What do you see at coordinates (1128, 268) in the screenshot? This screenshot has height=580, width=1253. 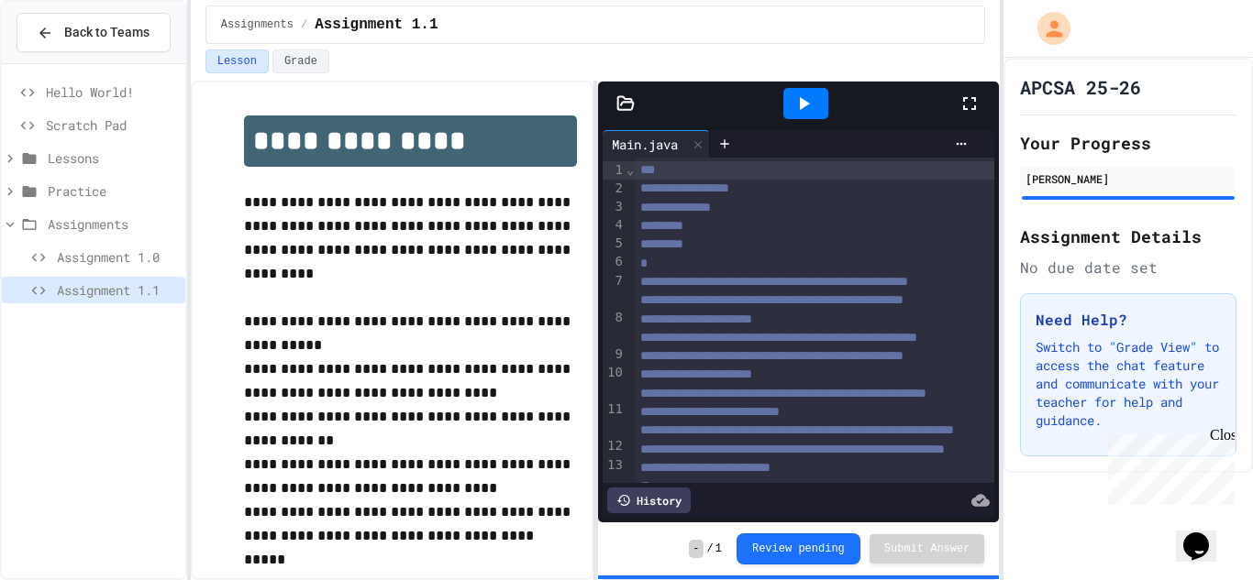 I see `div: No due date set` at bounding box center [1128, 268].